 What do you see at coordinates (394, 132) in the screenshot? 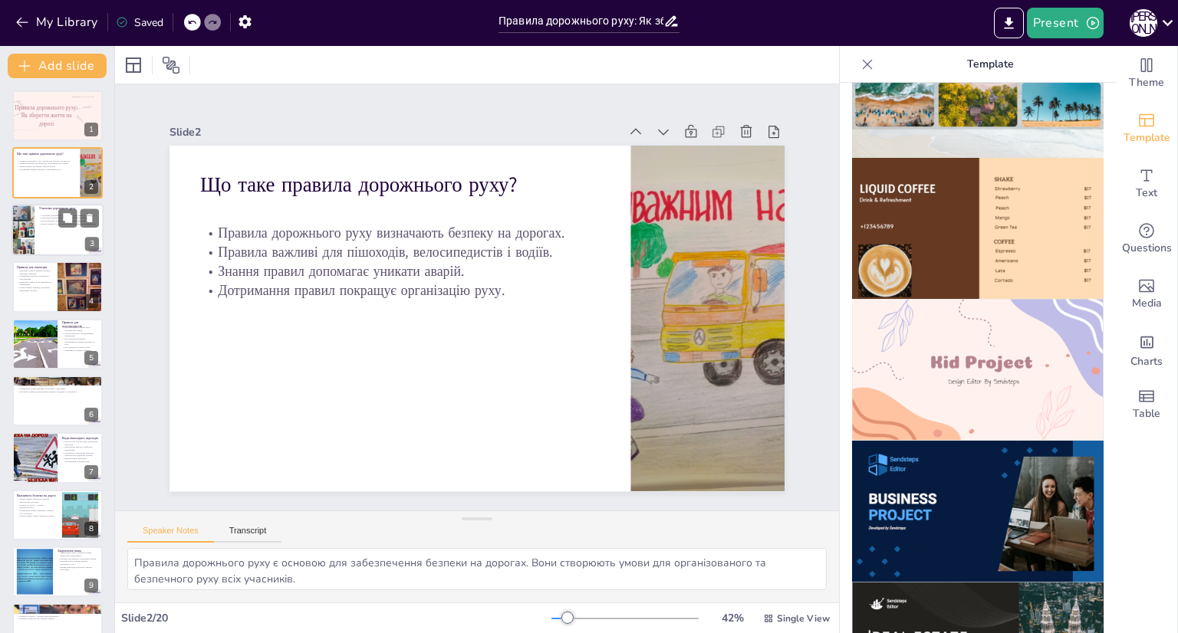
I see `div: Slide 2` at bounding box center [394, 132].